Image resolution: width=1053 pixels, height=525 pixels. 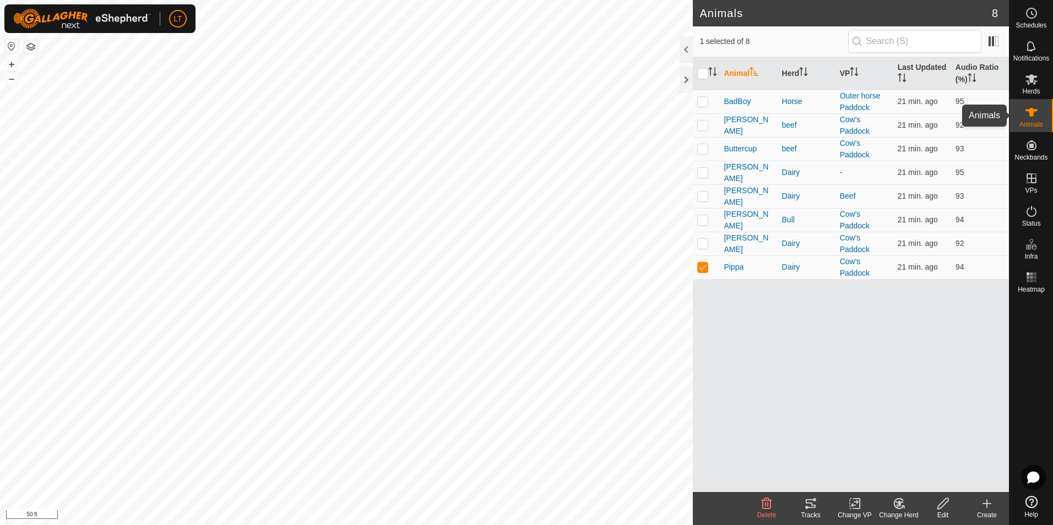 I want to click on span: BadBoy, so click(x=737, y=101).